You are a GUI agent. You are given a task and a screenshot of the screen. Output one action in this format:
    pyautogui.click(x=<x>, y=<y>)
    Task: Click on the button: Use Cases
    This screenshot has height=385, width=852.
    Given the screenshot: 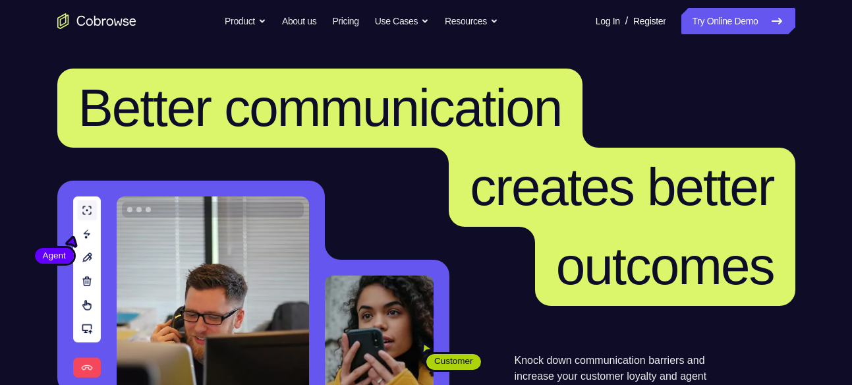 What is the action you would take?
    pyautogui.click(x=402, y=21)
    